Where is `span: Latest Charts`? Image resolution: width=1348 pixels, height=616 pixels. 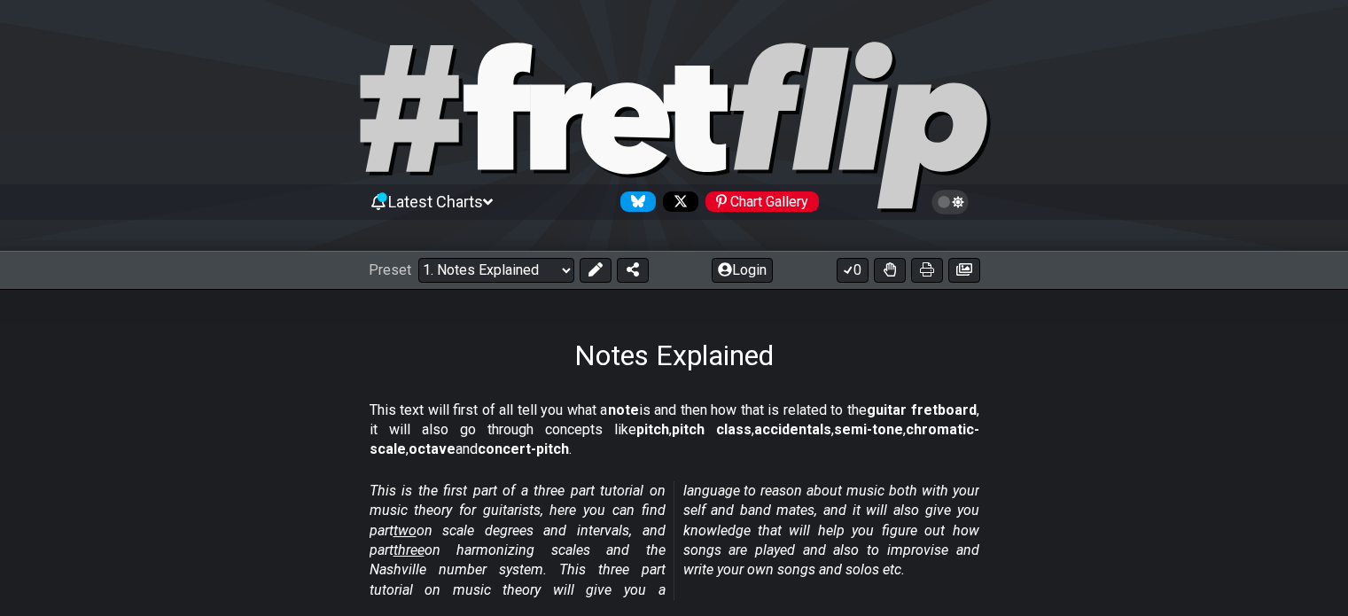 span: Latest Charts is located at coordinates (435, 201).